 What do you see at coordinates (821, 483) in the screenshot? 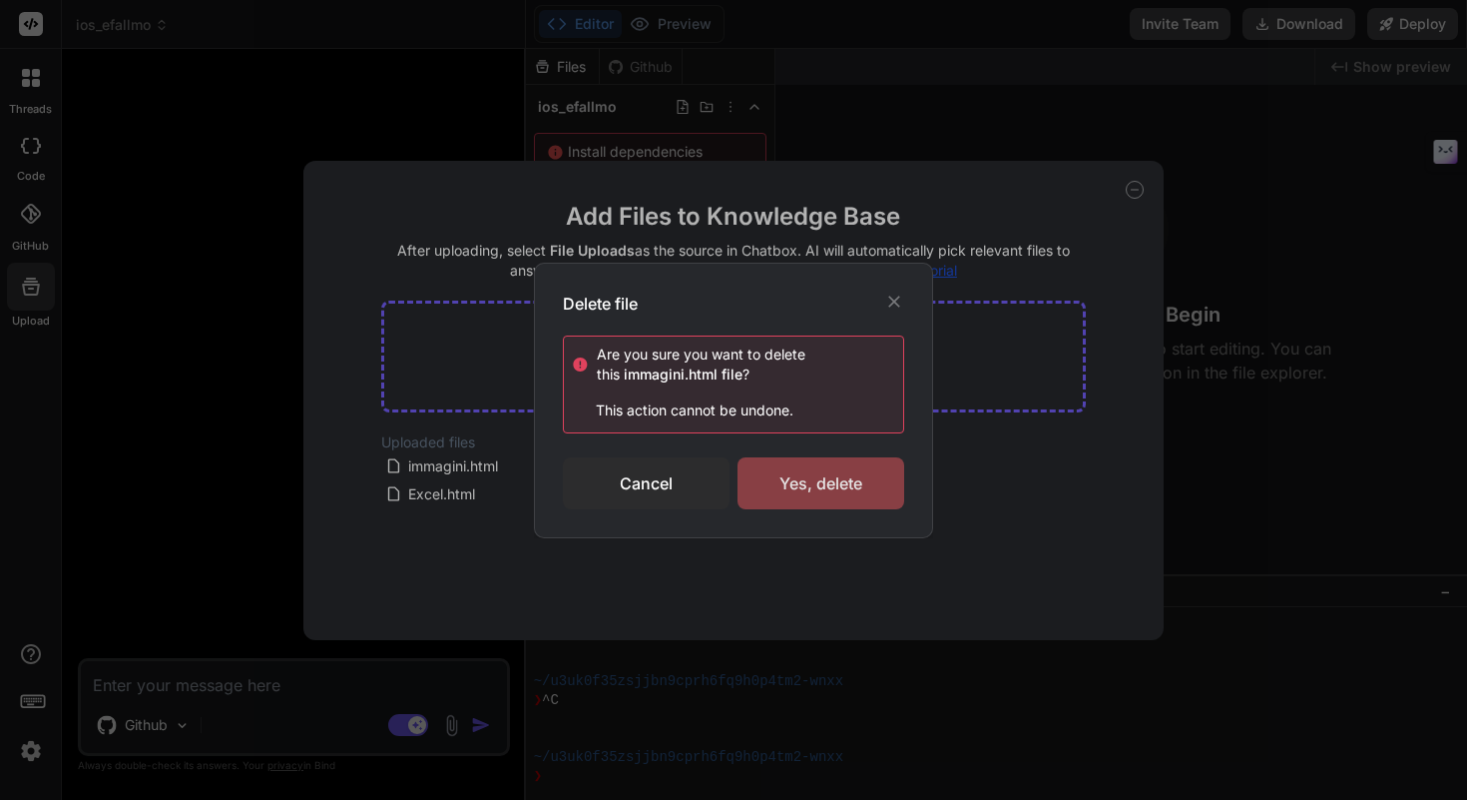
I see `div: Yes, delete` at bounding box center [821, 483].